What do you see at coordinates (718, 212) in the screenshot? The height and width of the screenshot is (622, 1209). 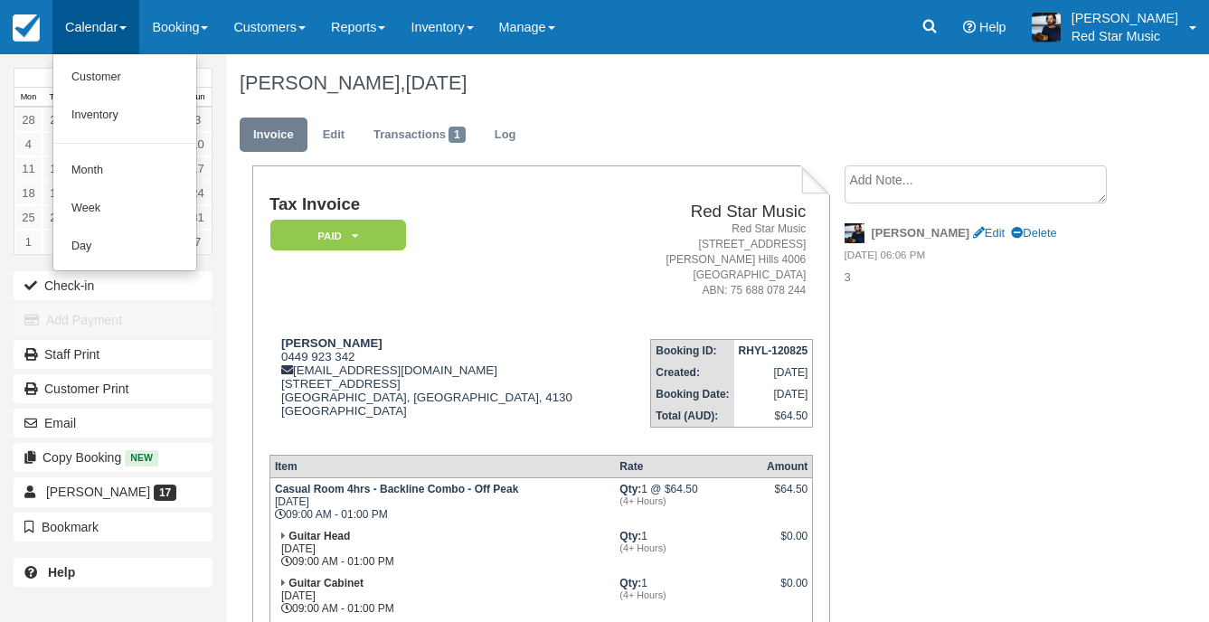 I see `h2: Red Star Music` at bounding box center [718, 212].